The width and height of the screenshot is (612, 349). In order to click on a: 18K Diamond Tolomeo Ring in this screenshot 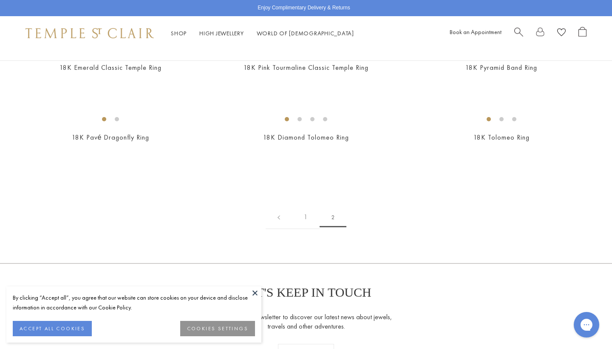, I will do `click(306, 137)`.